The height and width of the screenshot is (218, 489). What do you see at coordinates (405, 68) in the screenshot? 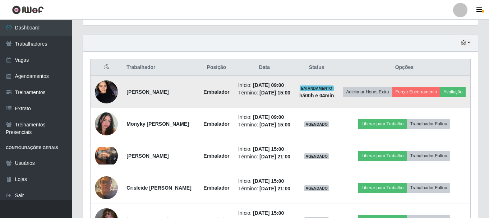
I see `th: Opções` at bounding box center [405, 68].